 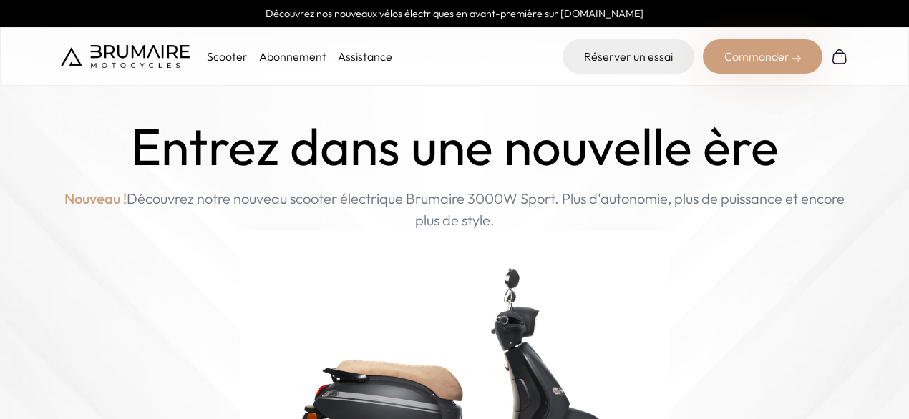 I want to click on h1: Entrez dans une nouvelle ère, so click(x=455, y=147).